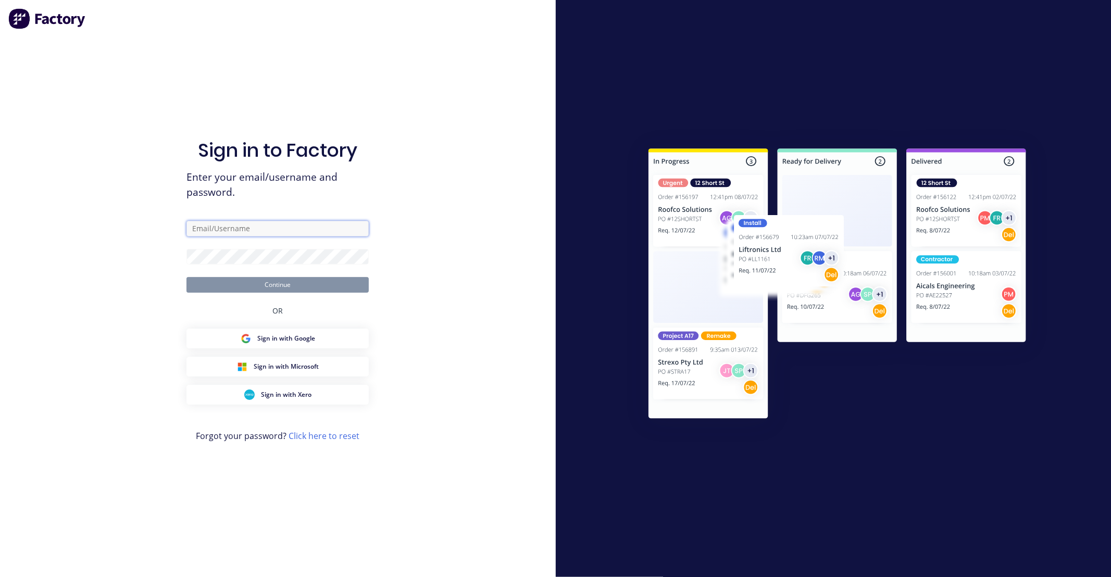 The image size is (1111, 577). What do you see at coordinates (47, 19) in the screenshot?
I see `img: Factory` at bounding box center [47, 19].